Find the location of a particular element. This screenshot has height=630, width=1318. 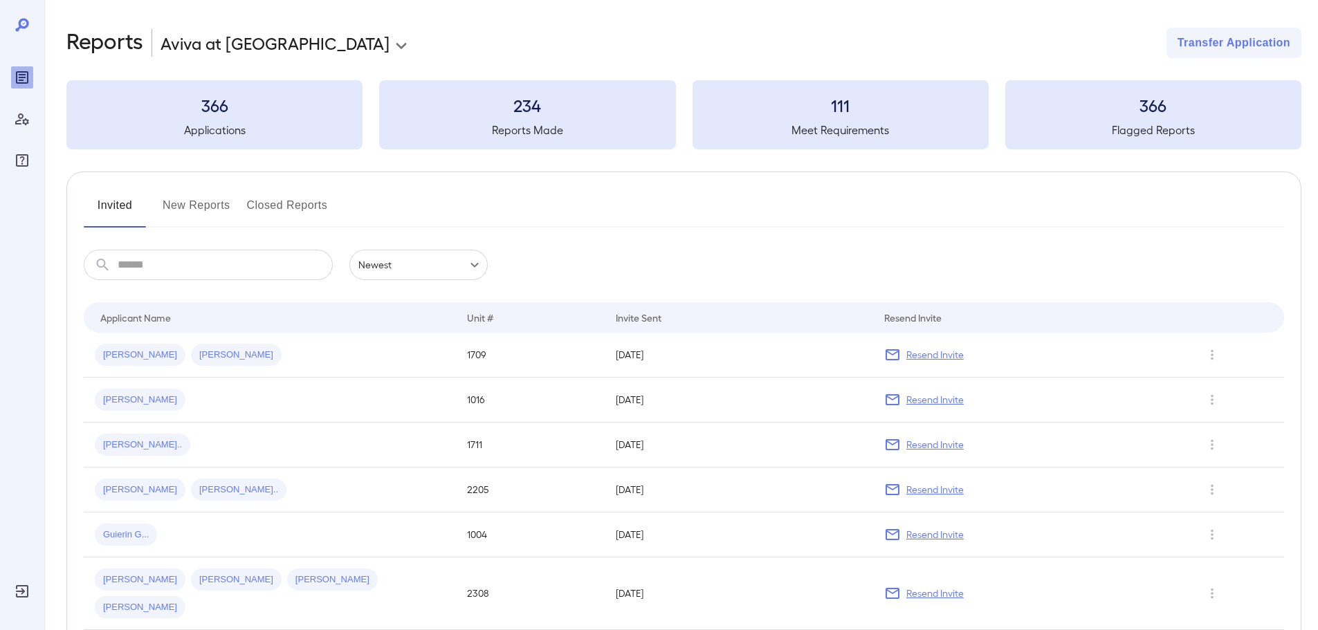

td: 2205 is located at coordinates (530, 490).